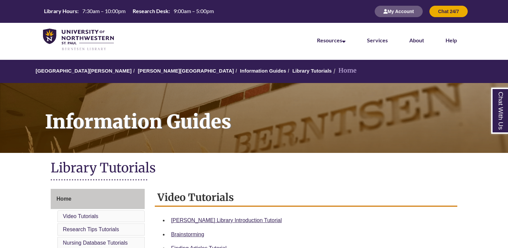  I want to click on span: Home, so click(64, 199).